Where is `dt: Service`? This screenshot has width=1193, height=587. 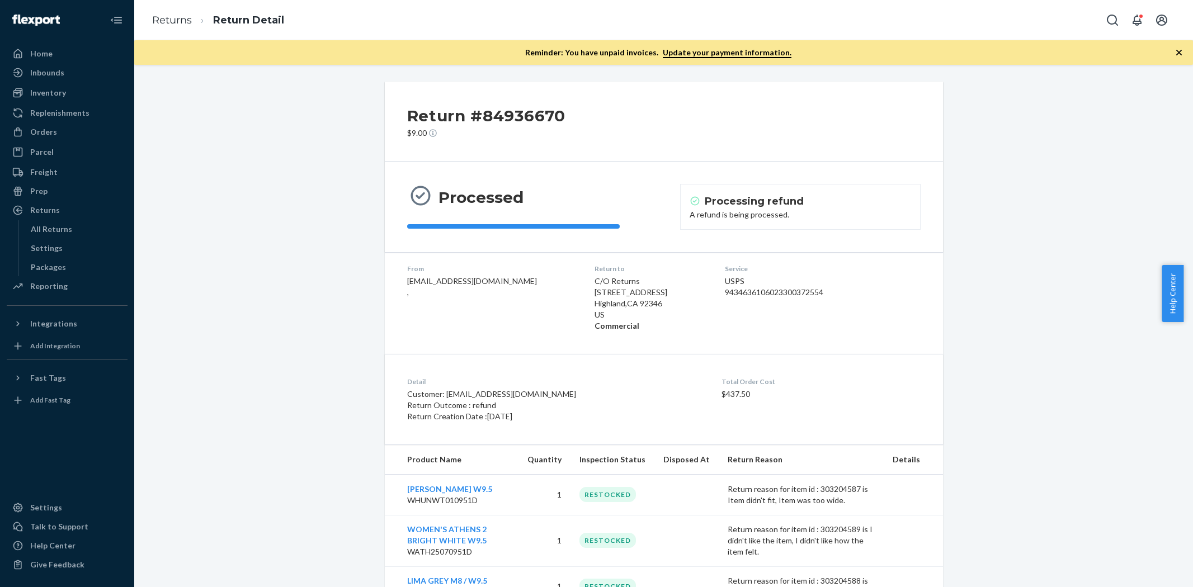 dt: Service is located at coordinates (794, 268).